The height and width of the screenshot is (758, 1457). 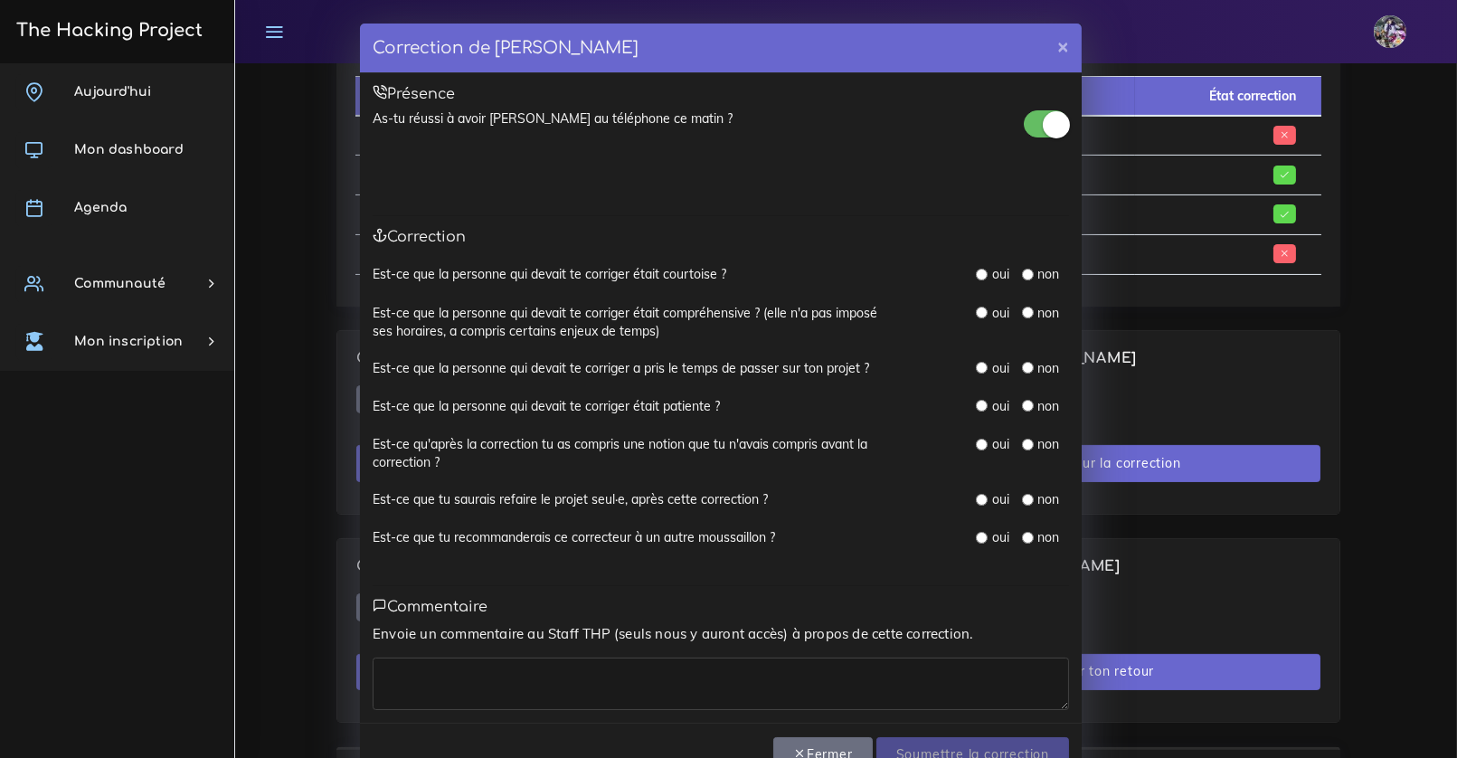 What do you see at coordinates (631, 453) in the screenshot?
I see `label: Est-ce qu'après la correction tu as compris une notion que tu n'avais compris avant la correction ?` at bounding box center [631, 453].